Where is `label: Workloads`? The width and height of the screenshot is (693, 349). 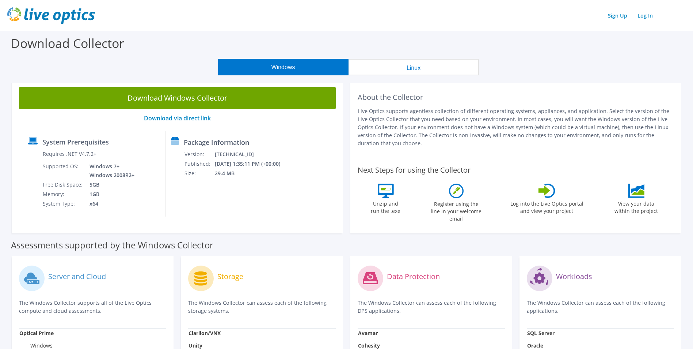
label: Workloads is located at coordinates (574, 276).